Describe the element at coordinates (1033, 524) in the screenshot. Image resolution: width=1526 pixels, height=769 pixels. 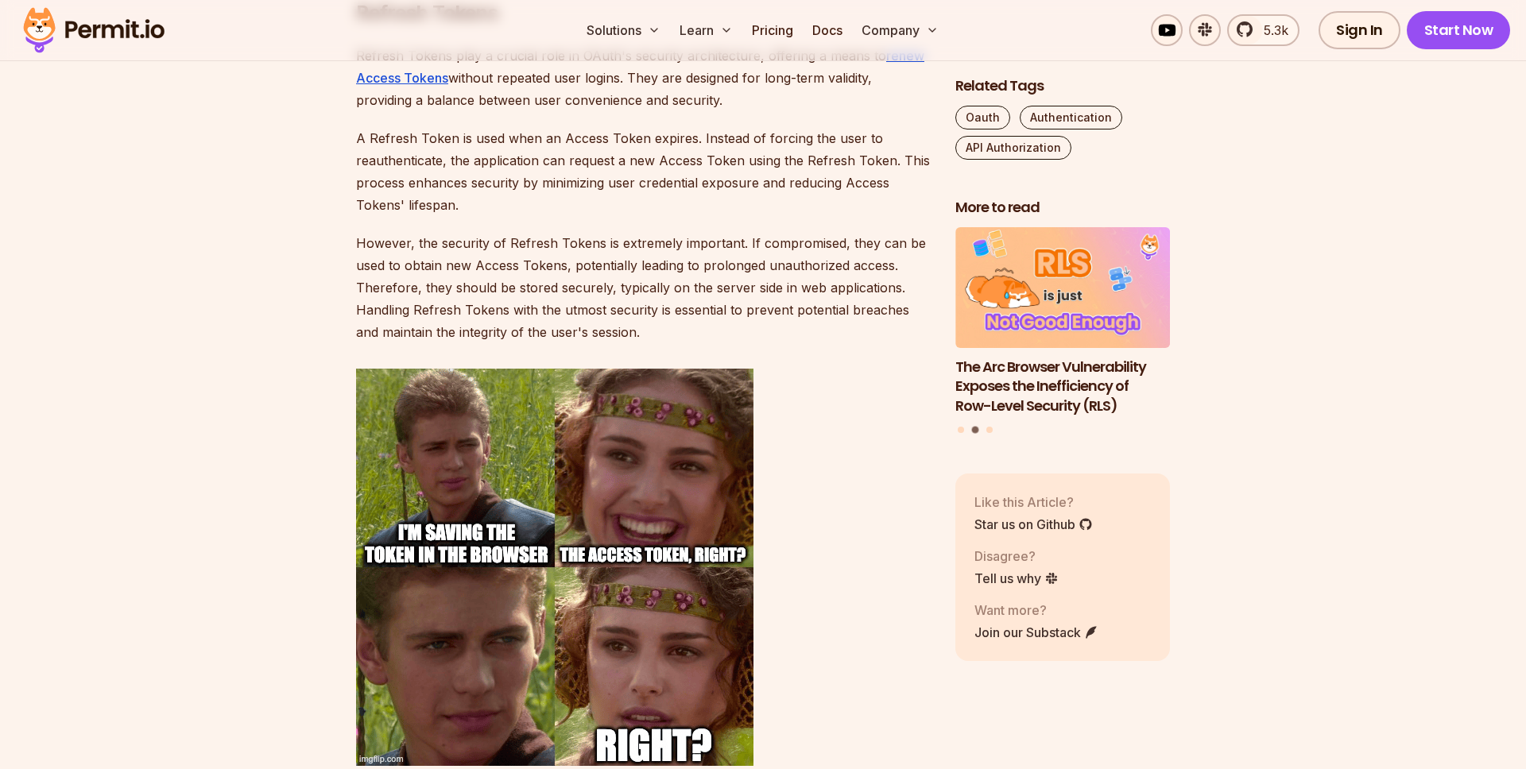
I see `a: Star us on Github` at that location.